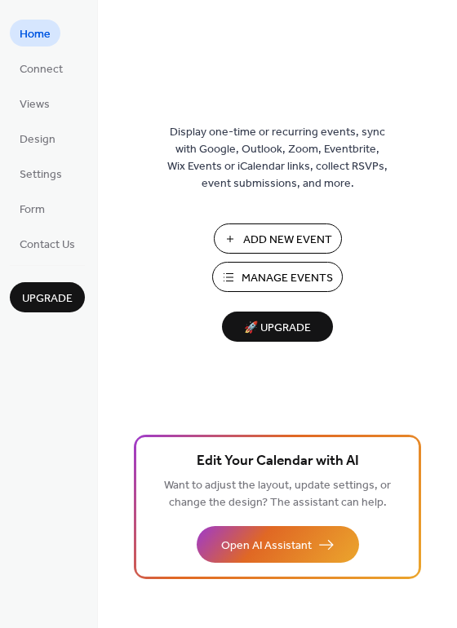  I want to click on button: Open AI Assistant, so click(277, 544).